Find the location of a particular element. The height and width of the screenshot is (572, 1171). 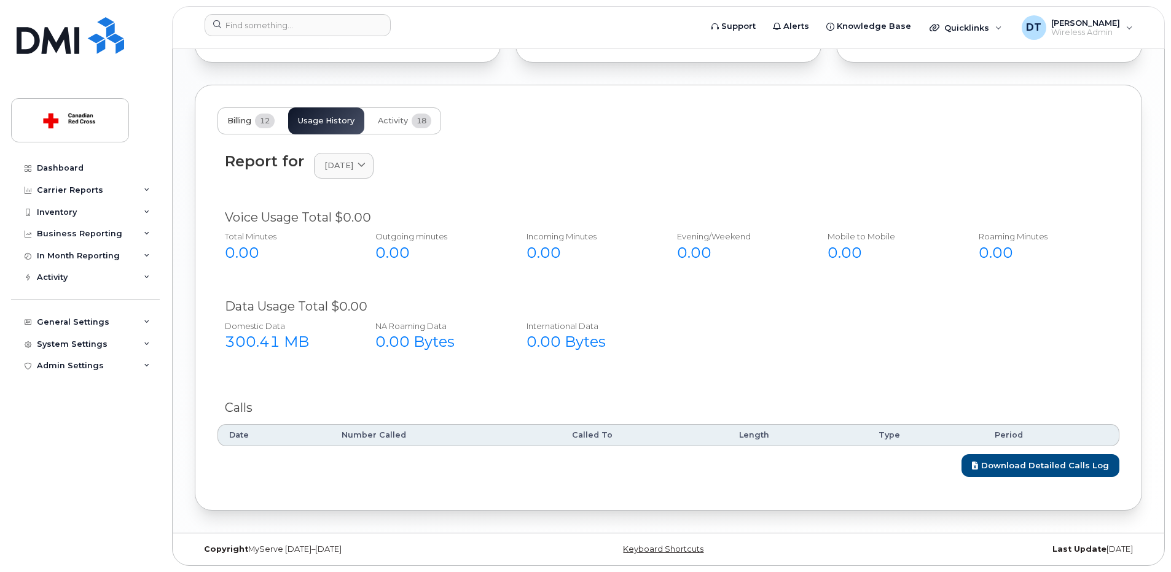

th: Number Called is located at coordinates (446, 435).